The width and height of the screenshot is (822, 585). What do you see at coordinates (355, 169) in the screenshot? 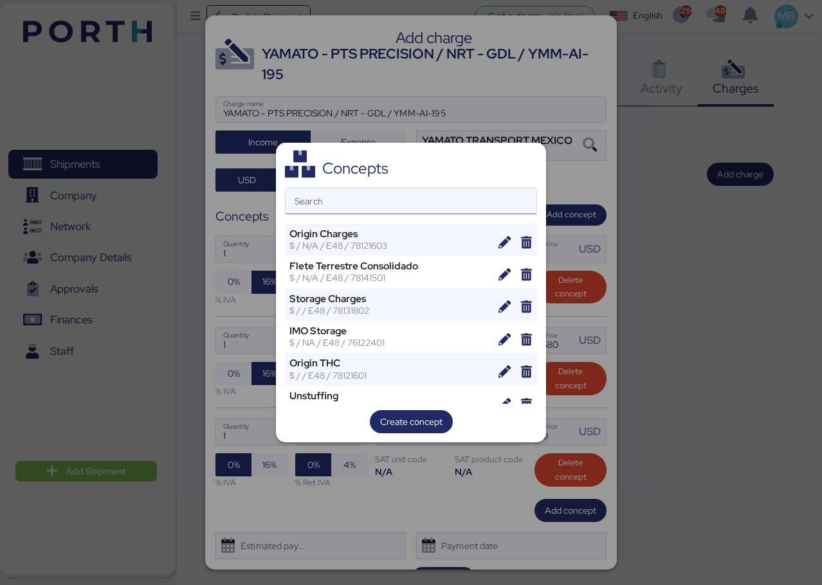
I see `div: Concepts` at bounding box center [355, 169].